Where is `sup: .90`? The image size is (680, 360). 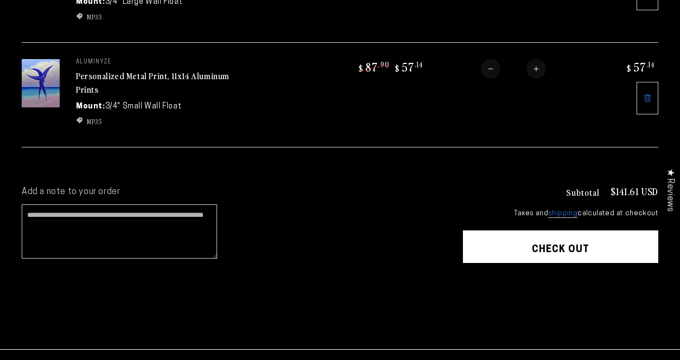
sup: .90 is located at coordinates (384, 64).